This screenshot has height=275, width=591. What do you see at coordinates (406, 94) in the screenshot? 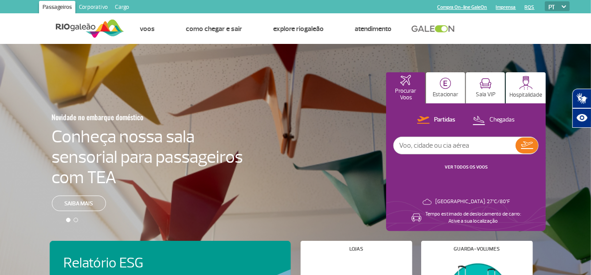
I see `p: Procurar Voos` at bounding box center [406, 94].